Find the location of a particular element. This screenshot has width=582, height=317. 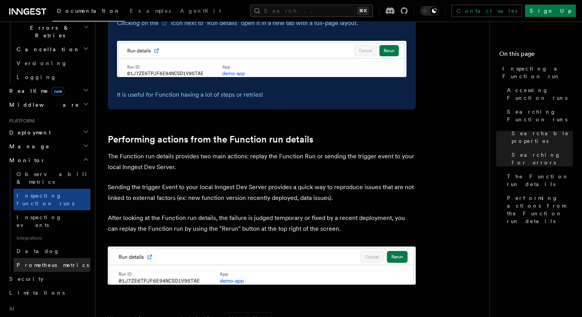

span: Manage is located at coordinates (28, 146).